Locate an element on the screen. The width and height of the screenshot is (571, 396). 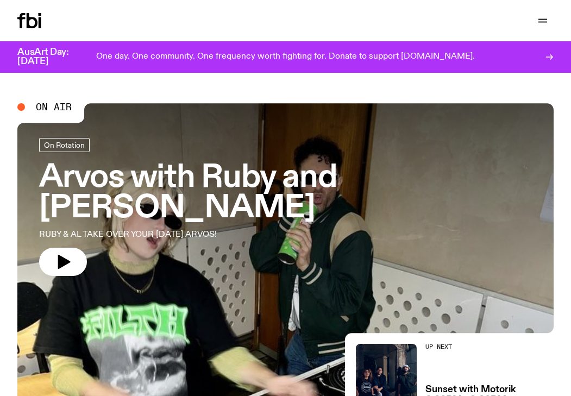
a: On Rotation is located at coordinates (64, 145).